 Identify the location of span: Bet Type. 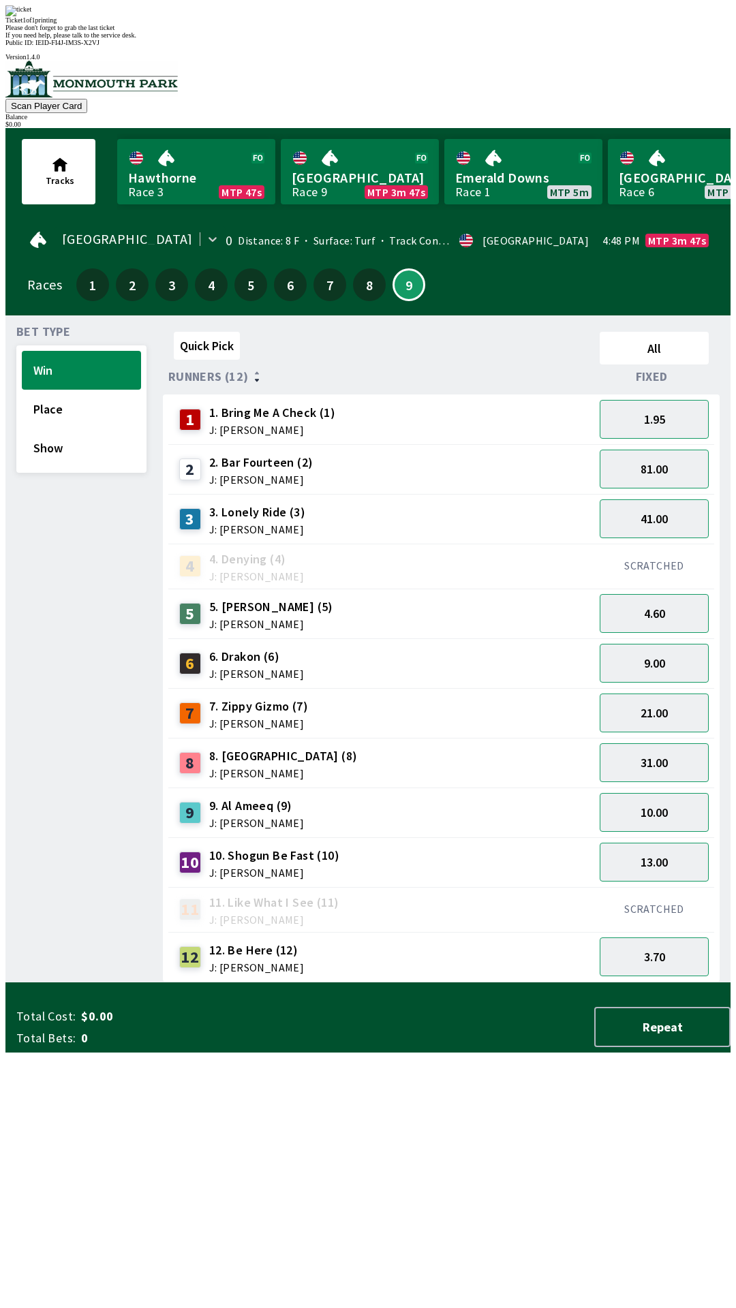
(43, 332).